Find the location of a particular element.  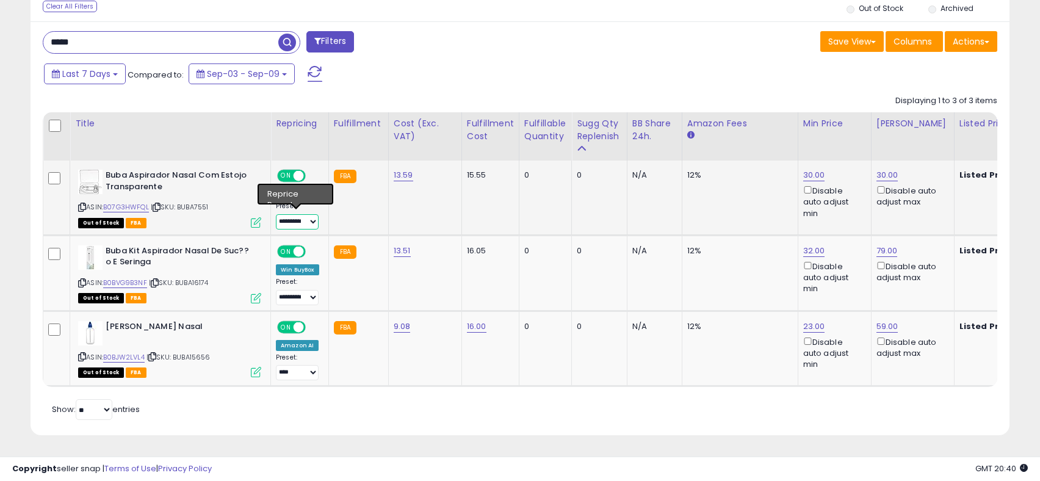

div: seller snap | | is located at coordinates (112, 469).